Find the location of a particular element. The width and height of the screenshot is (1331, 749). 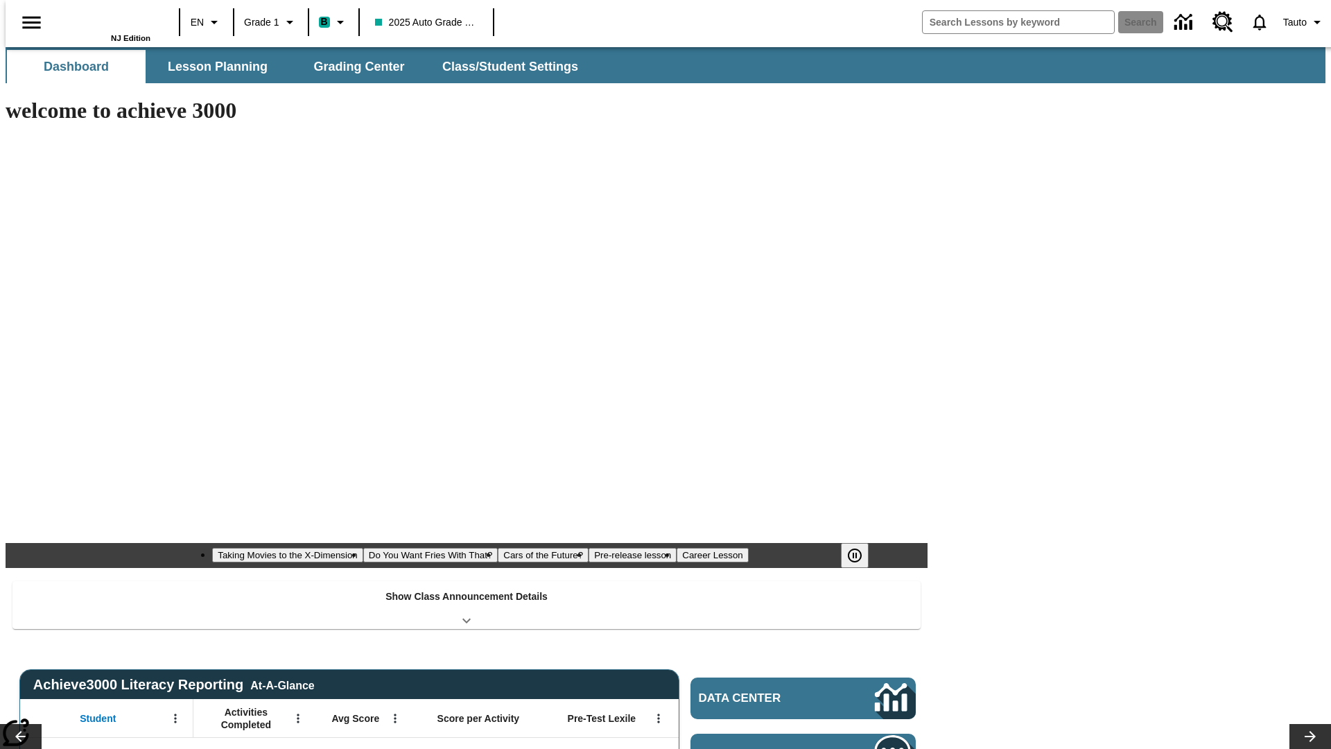

span: B is located at coordinates (324, 21).